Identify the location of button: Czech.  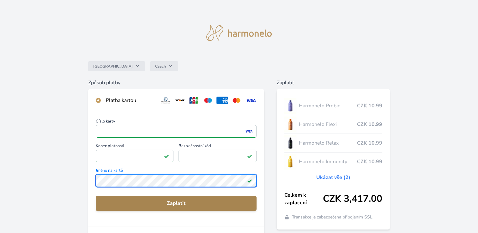
(164, 66).